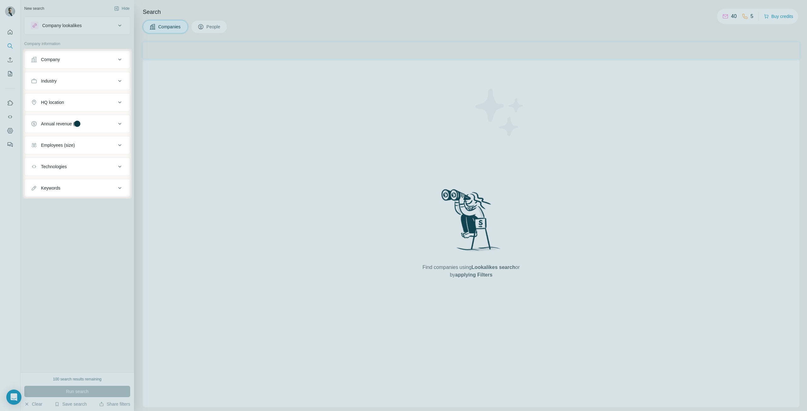 The height and width of the screenshot is (411, 807). Describe the element at coordinates (60, 124) in the screenshot. I see `div: Annual revenue ($)` at that location.